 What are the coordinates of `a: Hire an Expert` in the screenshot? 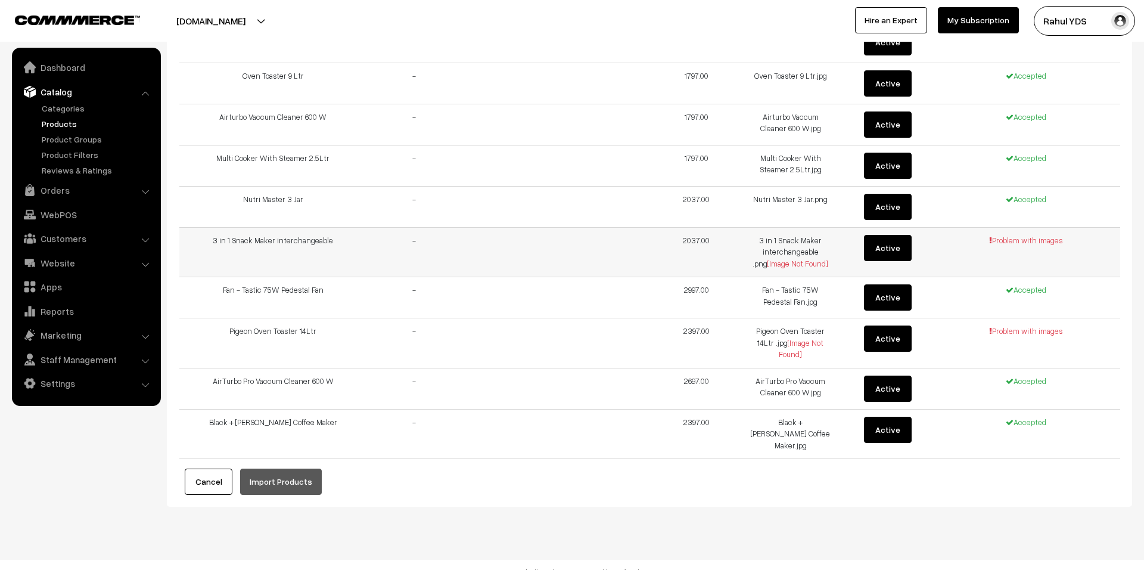 It's located at (891, 20).